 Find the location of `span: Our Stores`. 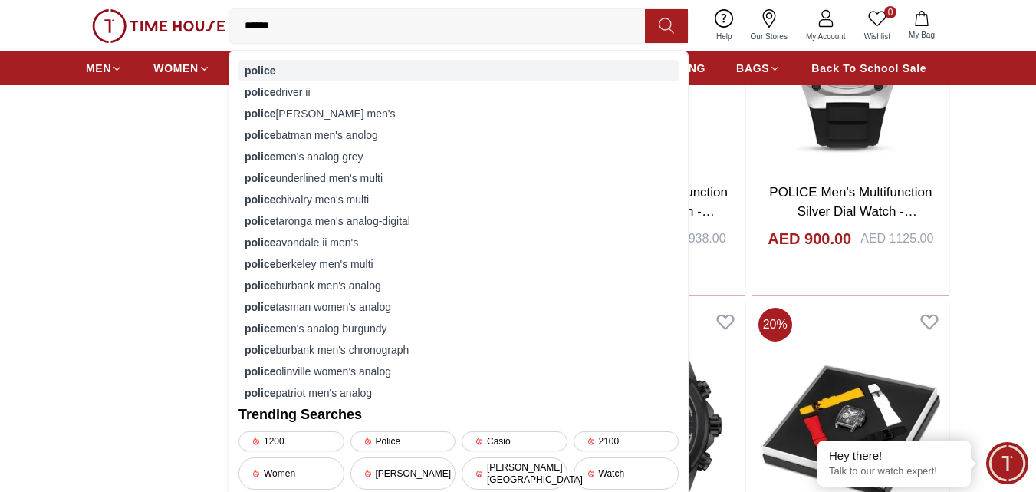

span: Our Stores is located at coordinates (769, 36).